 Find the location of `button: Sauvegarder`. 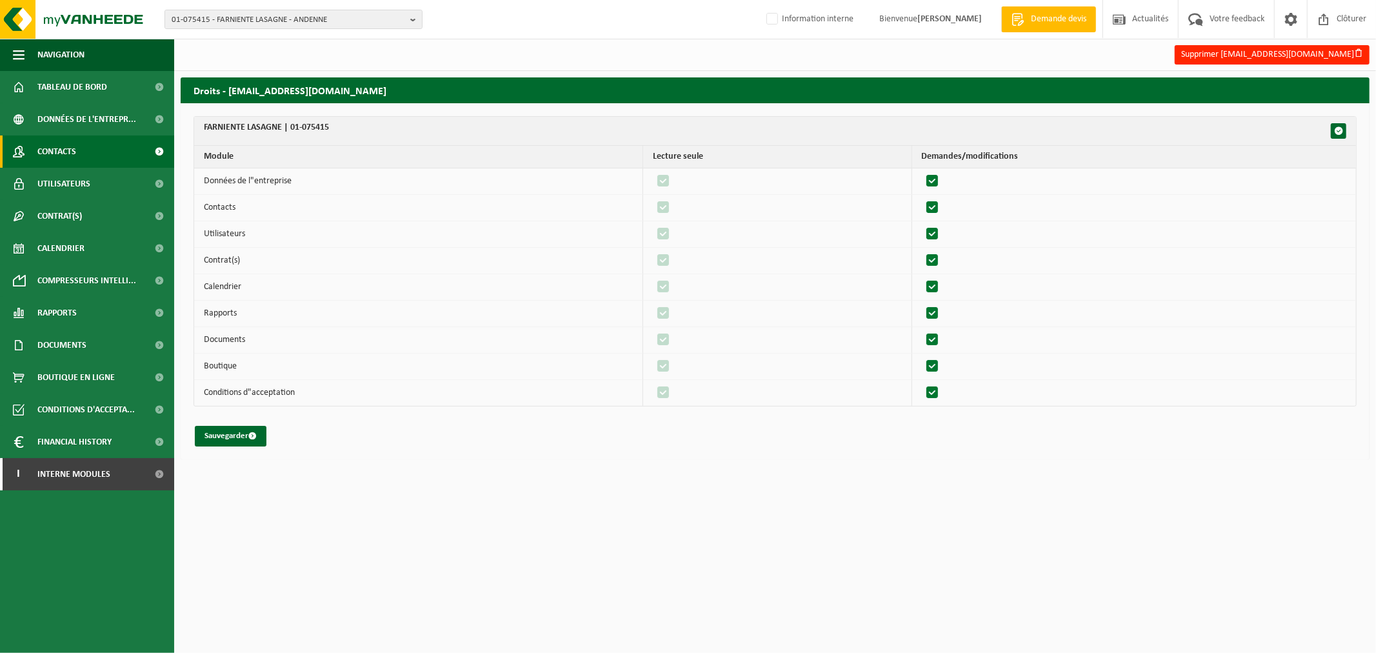

button: Sauvegarder is located at coordinates (230, 436).